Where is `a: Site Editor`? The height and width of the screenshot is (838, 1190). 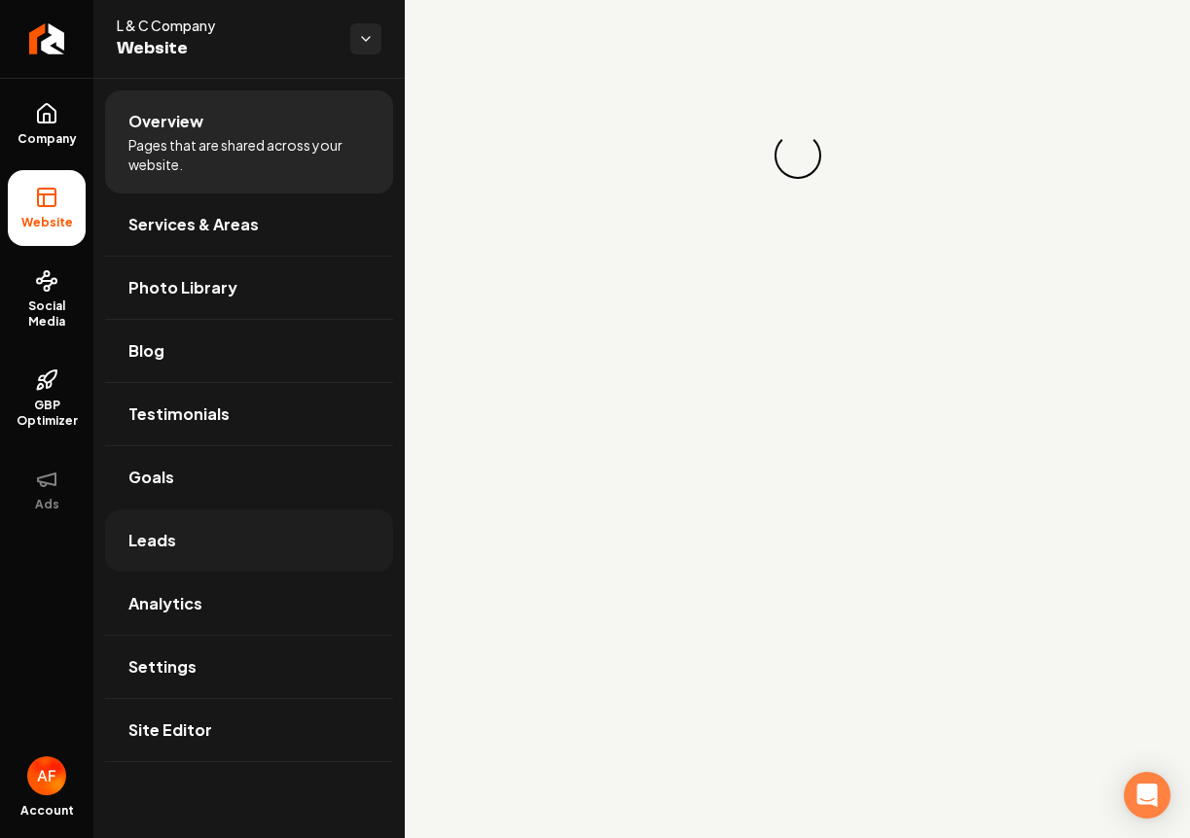 a: Site Editor is located at coordinates (249, 731).